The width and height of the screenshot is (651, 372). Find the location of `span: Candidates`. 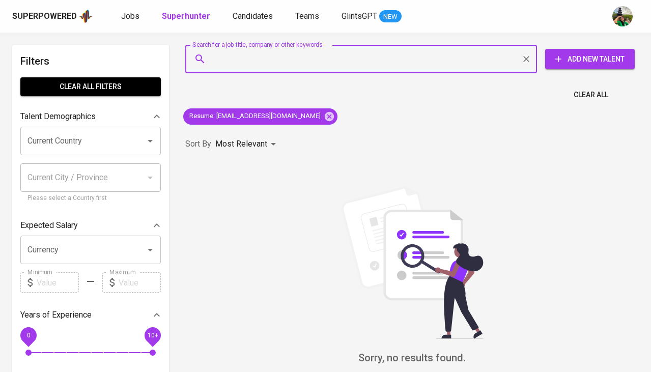

span: Candidates is located at coordinates (252, 16).